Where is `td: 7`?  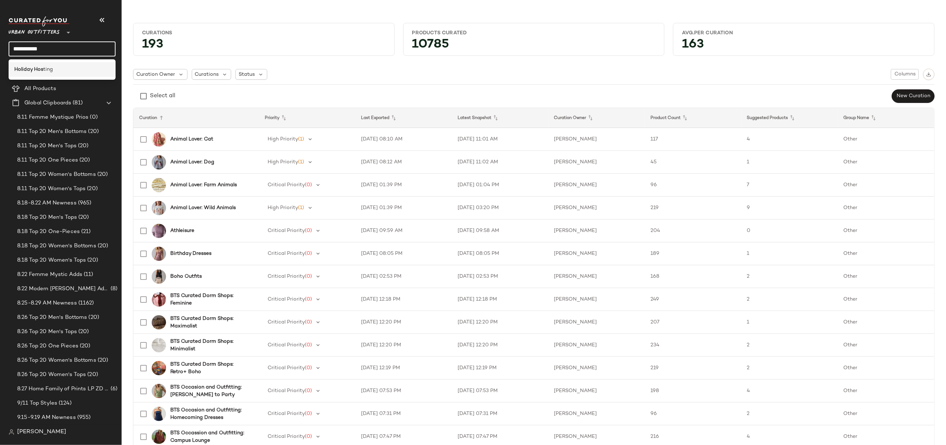
td: 7 is located at coordinates (790, 185).